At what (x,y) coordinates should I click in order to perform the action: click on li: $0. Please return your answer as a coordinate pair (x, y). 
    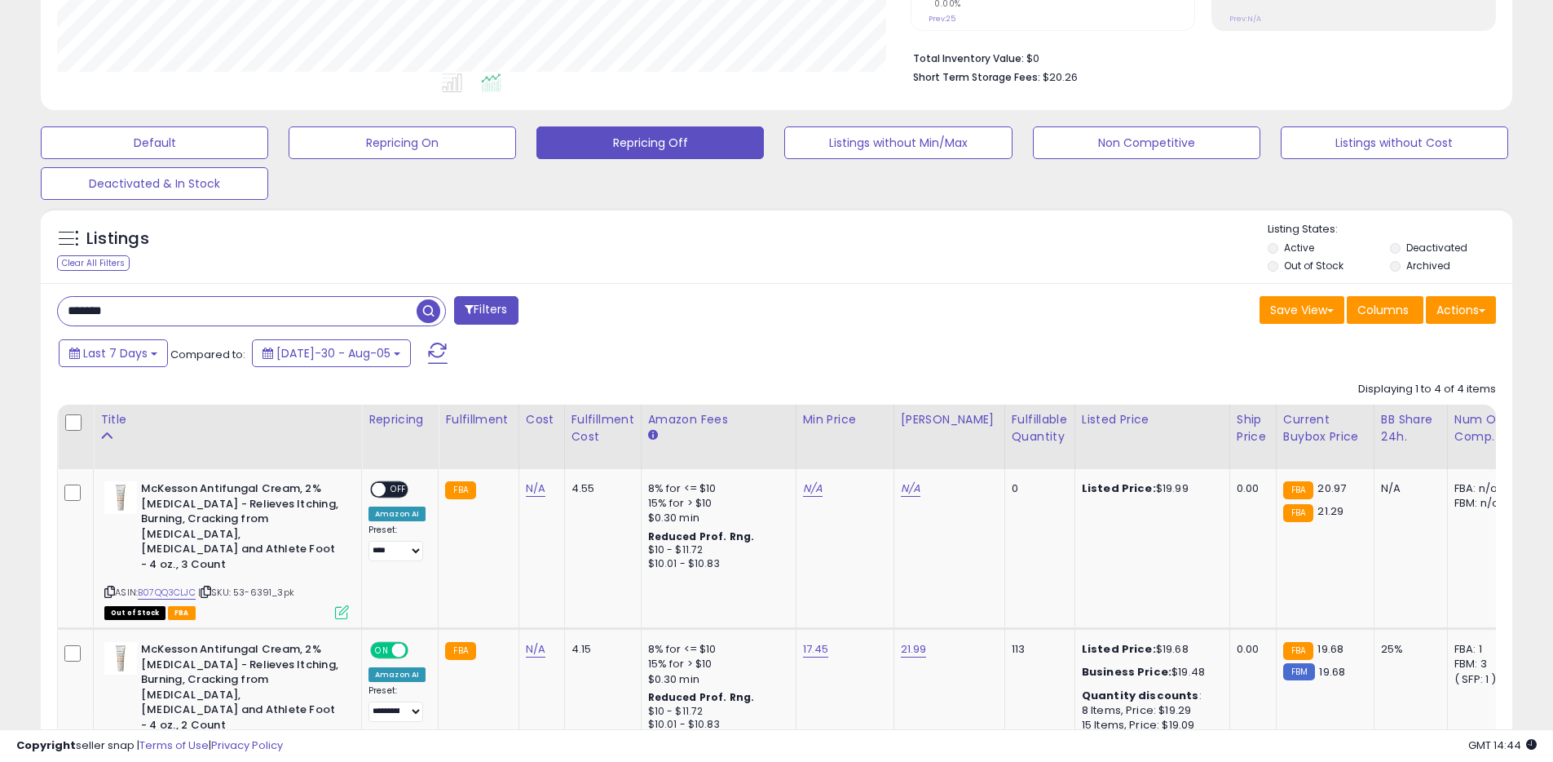
    Looking at the image, I should click on (1199, 57).